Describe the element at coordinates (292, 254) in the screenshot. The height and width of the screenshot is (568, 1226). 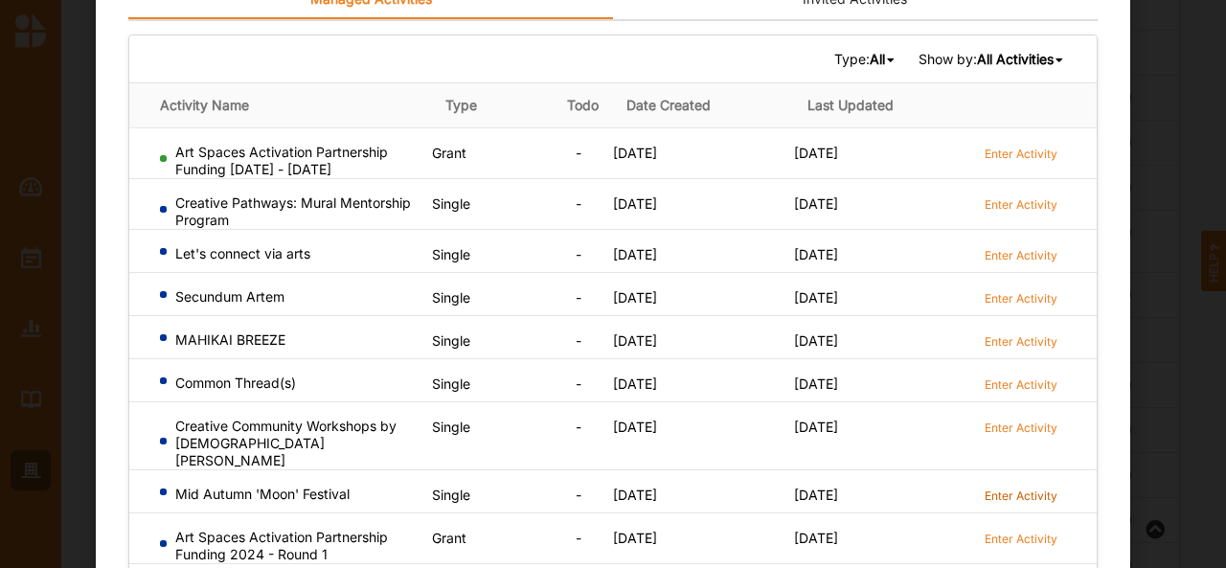
I see `div: Let's connect via arts` at that location.